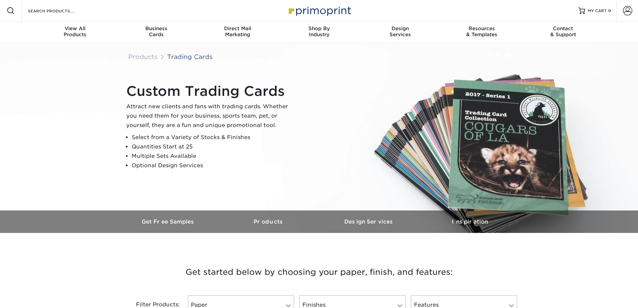 Image resolution: width=638 pixels, height=308 pixels. Describe the element at coordinates (269, 221) in the screenshot. I see `h3: Products` at that location.